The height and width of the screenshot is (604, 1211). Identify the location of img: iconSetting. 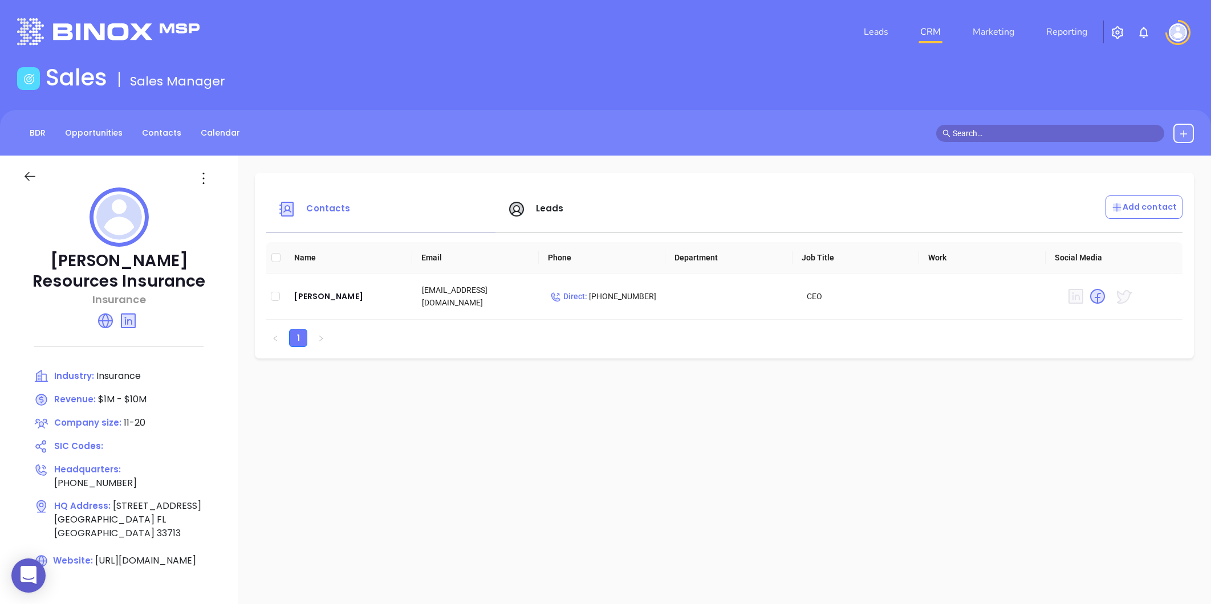
(1117, 32).